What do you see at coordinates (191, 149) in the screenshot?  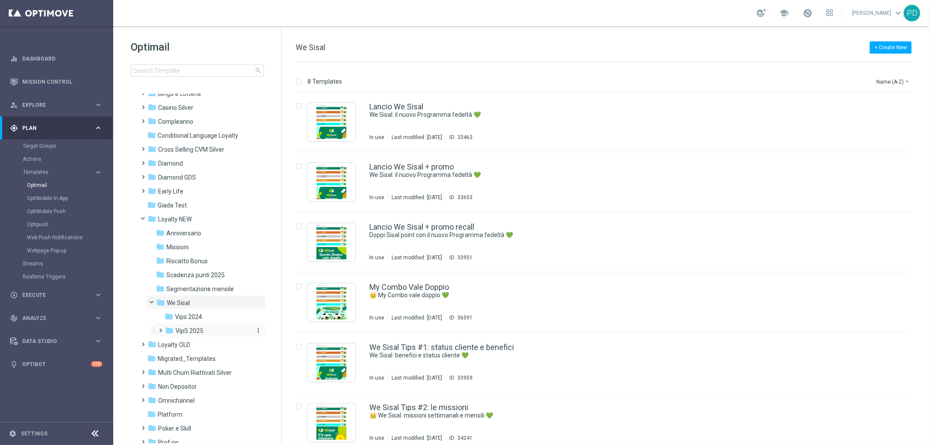 I see `span: Cross Selling CVM Silver` at bounding box center [191, 149].